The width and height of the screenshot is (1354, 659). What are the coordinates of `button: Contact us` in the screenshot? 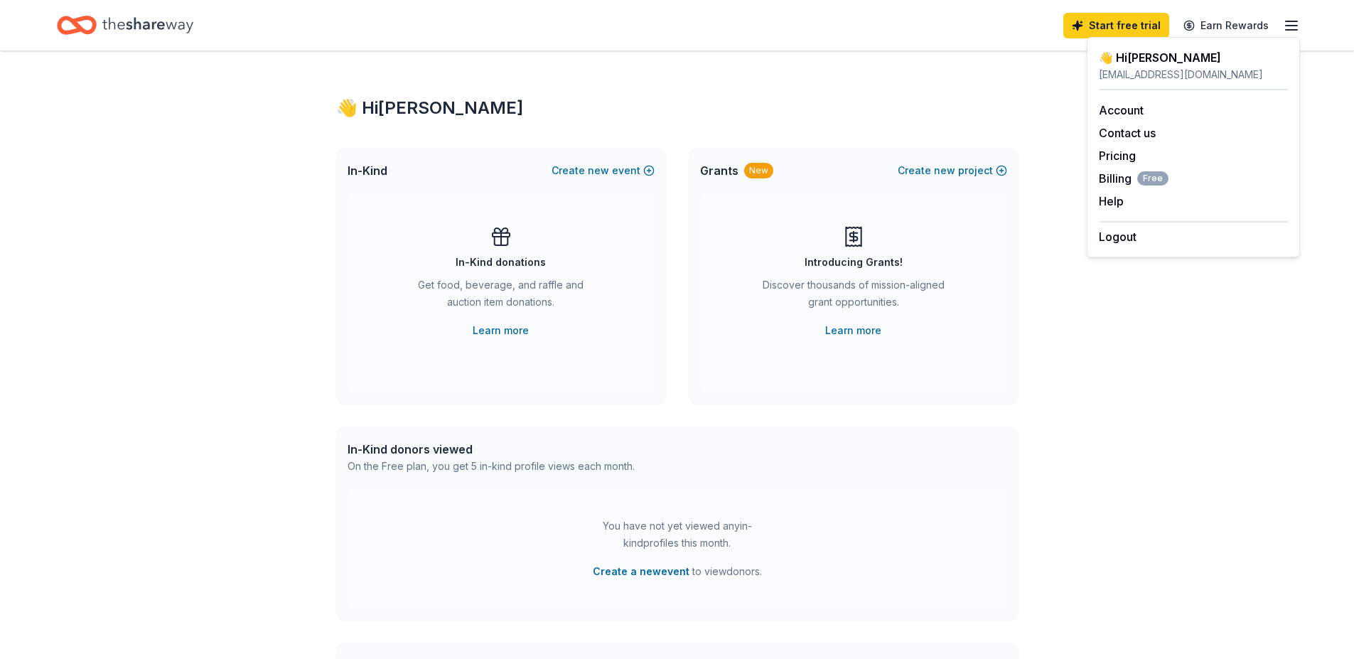 It's located at (1127, 133).